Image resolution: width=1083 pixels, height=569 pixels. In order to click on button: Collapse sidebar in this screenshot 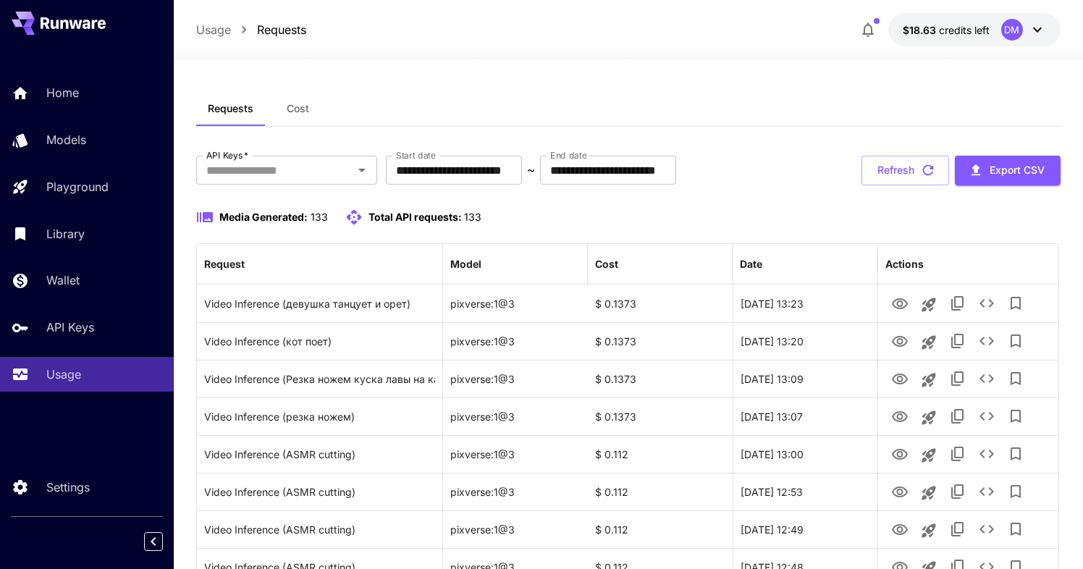, I will do `click(153, 542)`.